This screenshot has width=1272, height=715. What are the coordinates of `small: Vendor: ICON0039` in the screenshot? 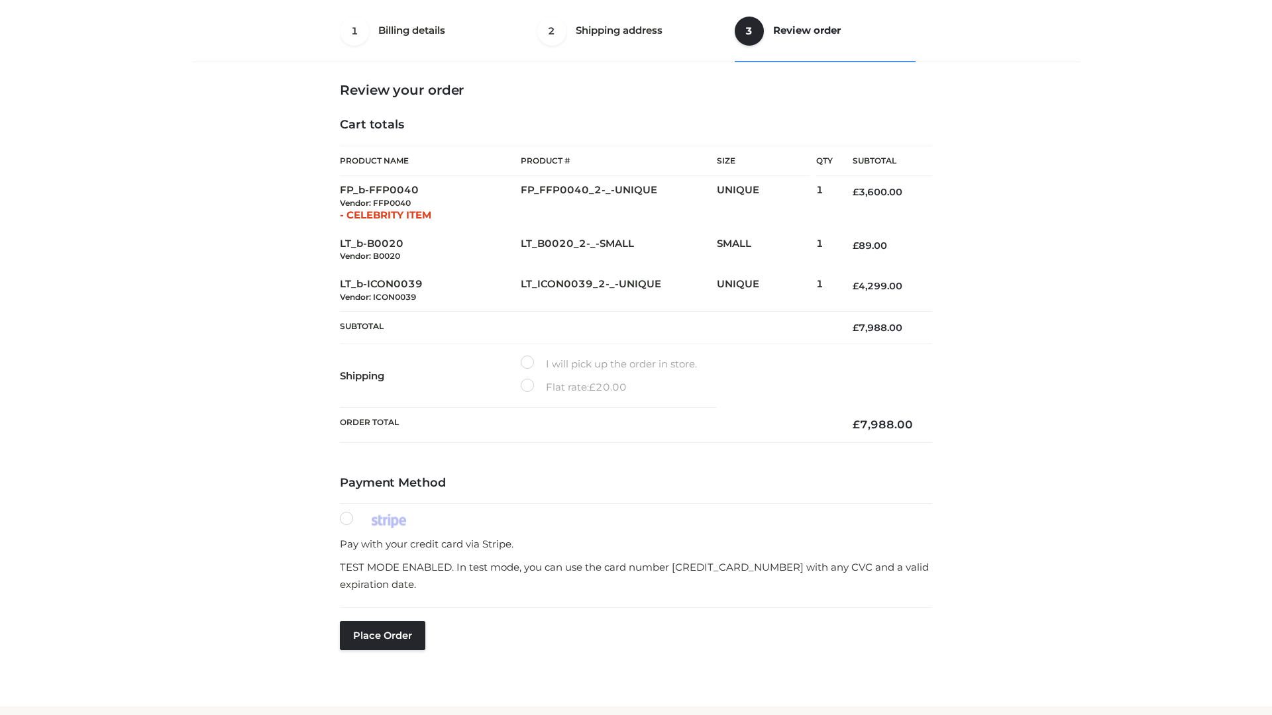 It's located at (378, 297).